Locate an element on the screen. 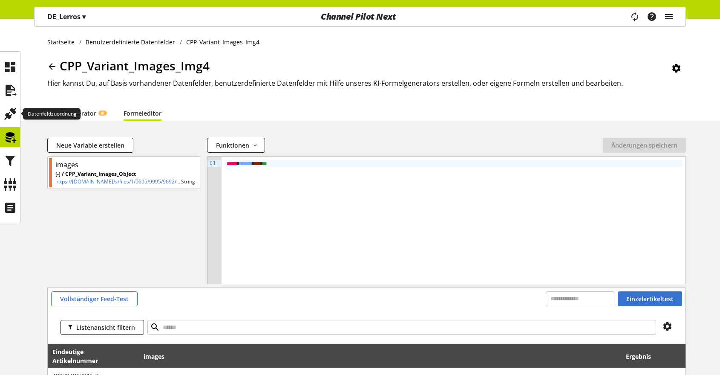 Image resolution: width=720 pixels, height=375 pixels. a: Formeleditor is located at coordinates (142, 113).